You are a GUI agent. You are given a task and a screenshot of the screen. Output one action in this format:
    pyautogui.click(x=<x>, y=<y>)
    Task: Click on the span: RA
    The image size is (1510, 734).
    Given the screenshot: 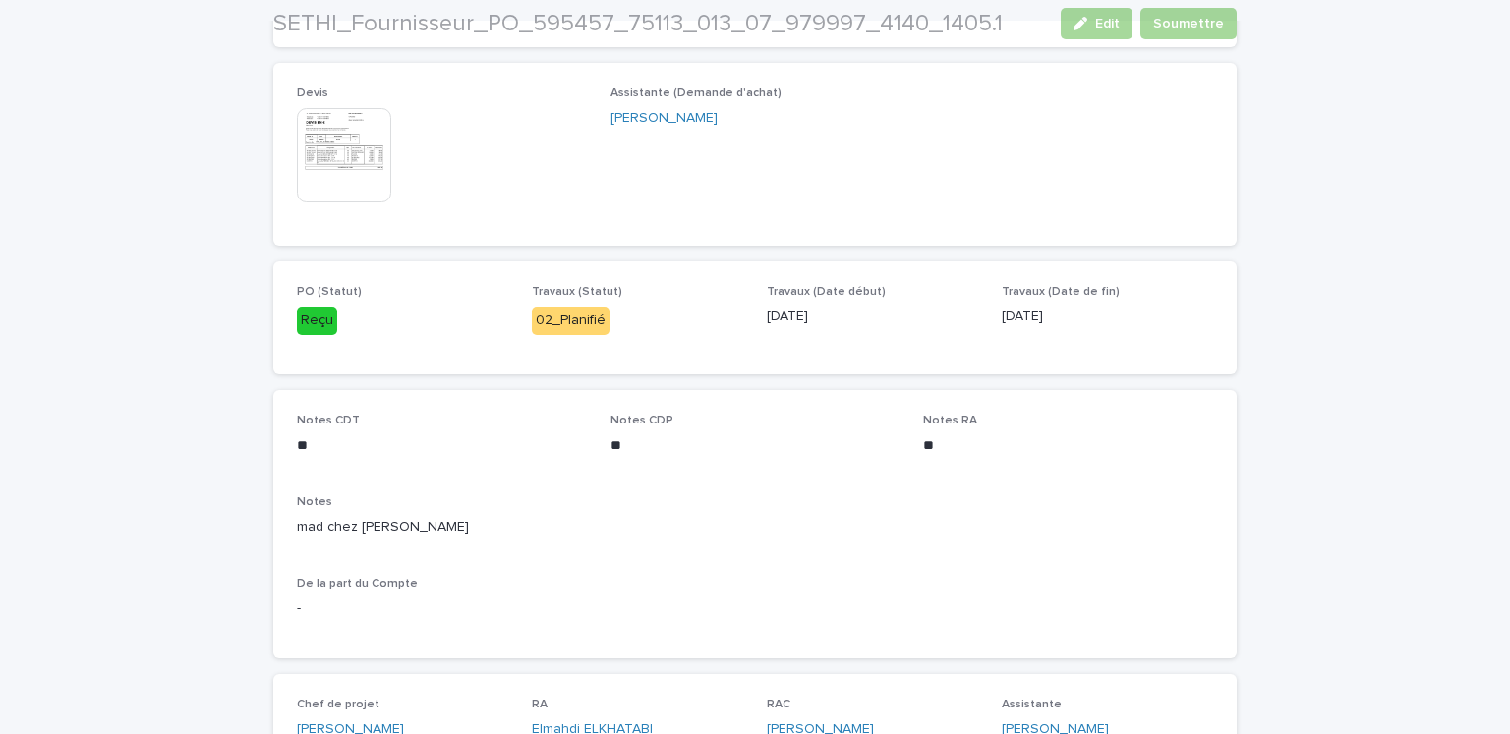 What is the action you would take?
    pyautogui.click(x=540, y=705)
    